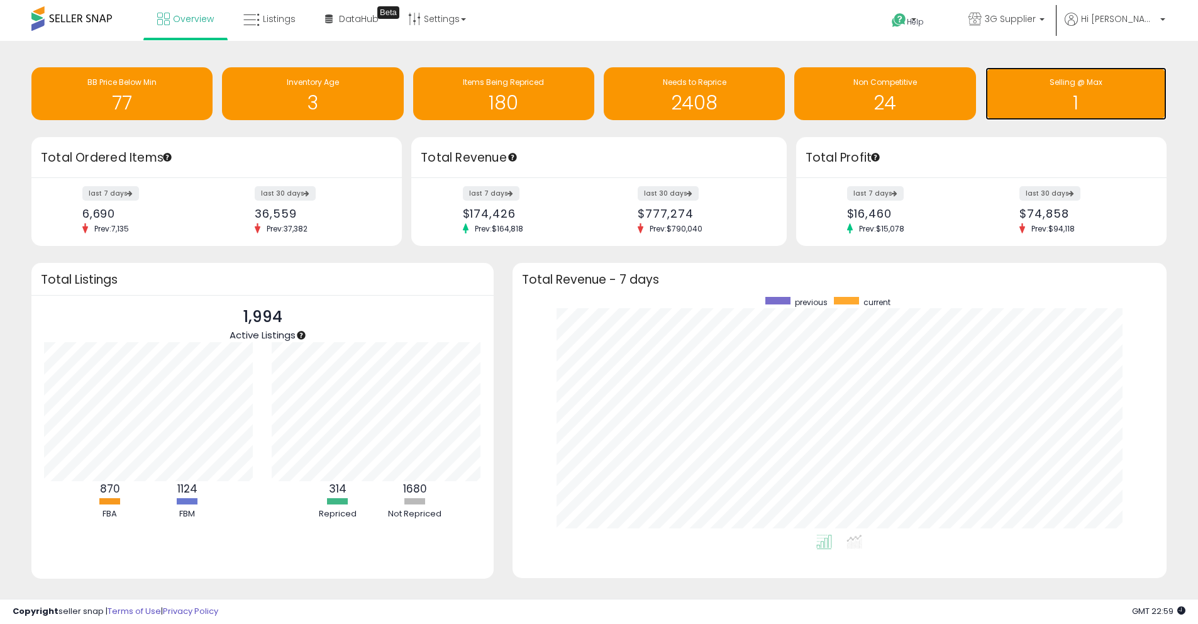  What do you see at coordinates (909, 213) in the screenshot?
I see `div: $16,460` at bounding box center [909, 213].